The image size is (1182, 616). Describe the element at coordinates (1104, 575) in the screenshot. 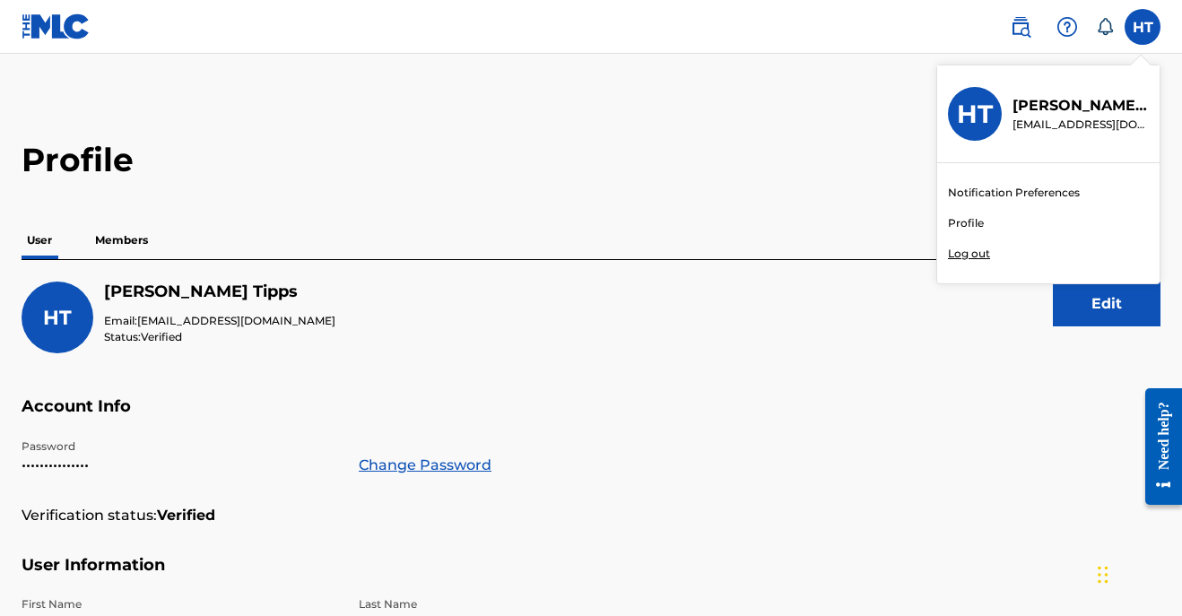

I see `div: Drag` at that location.